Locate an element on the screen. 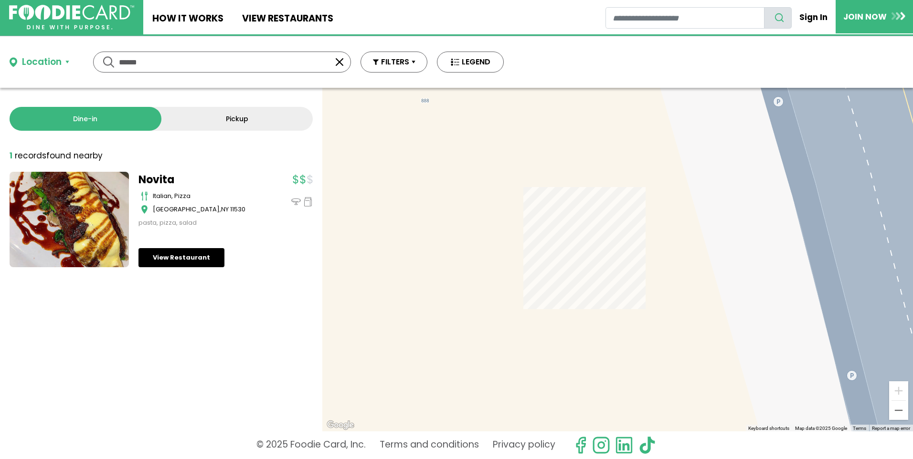 This screenshot has width=913, height=459. button: LEGEND is located at coordinates (470, 62).